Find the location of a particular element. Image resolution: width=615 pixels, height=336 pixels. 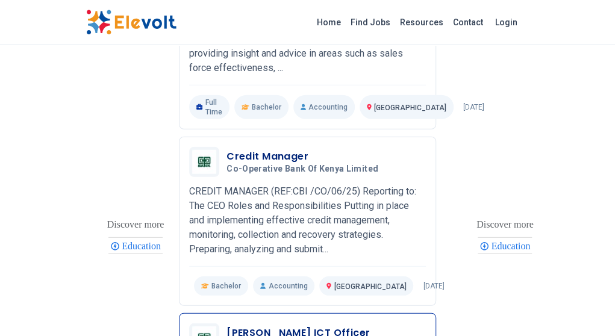

a: Login is located at coordinates (506, 22).